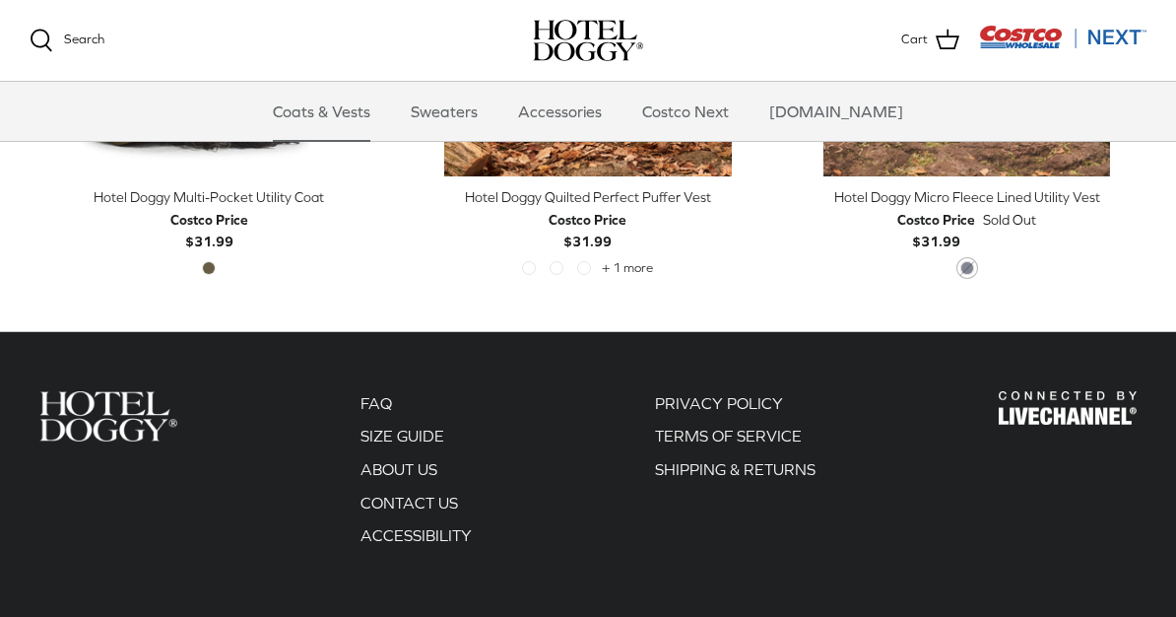 The width and height of the screenshot is (1176, 617). What do you see at coordinates (686, 111) in the screenshot?
I see `a: Costco Next` at bounding box center [686, 111].